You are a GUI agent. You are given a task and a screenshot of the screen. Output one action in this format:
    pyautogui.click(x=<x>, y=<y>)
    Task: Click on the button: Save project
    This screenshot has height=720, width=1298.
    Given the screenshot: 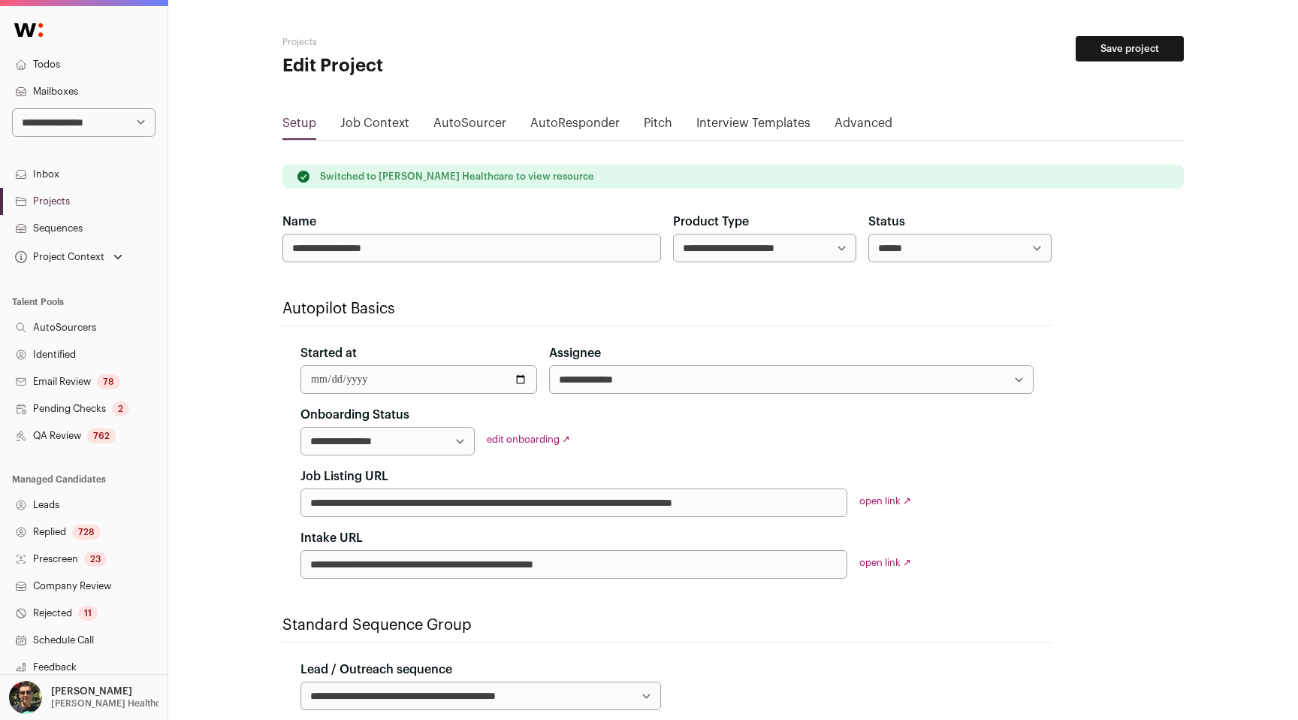 What is the action you would take?
    pyautogui.click(x=1130, y=49)
    